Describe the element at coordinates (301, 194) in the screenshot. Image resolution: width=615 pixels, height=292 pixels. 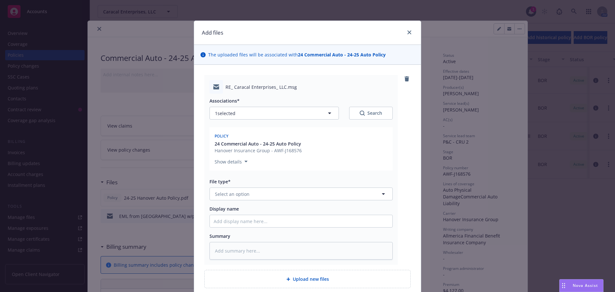
I see `button: Select an option` at that location.